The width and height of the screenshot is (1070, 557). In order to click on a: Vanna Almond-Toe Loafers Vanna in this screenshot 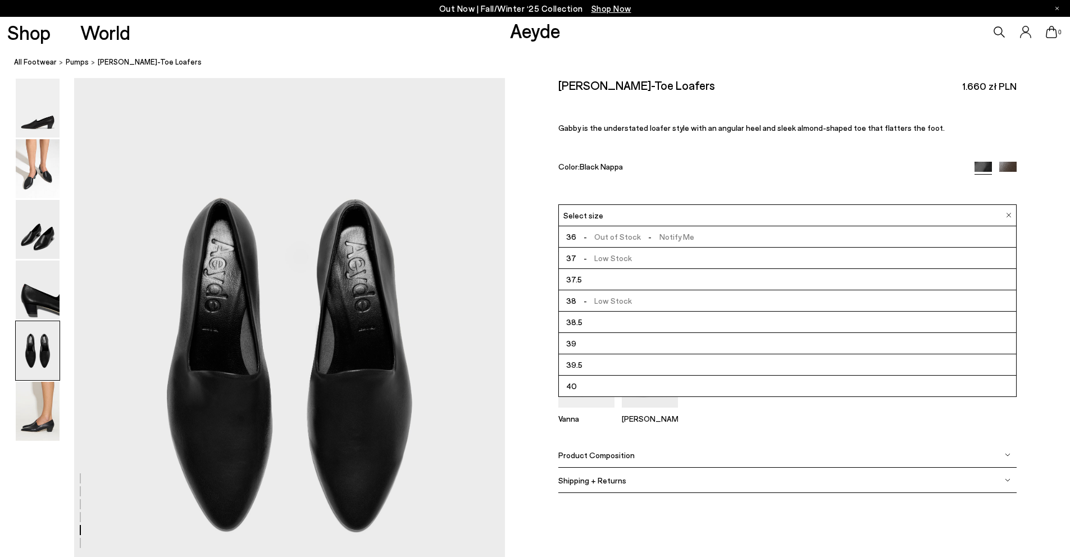, I will do `click(587, 412)`.